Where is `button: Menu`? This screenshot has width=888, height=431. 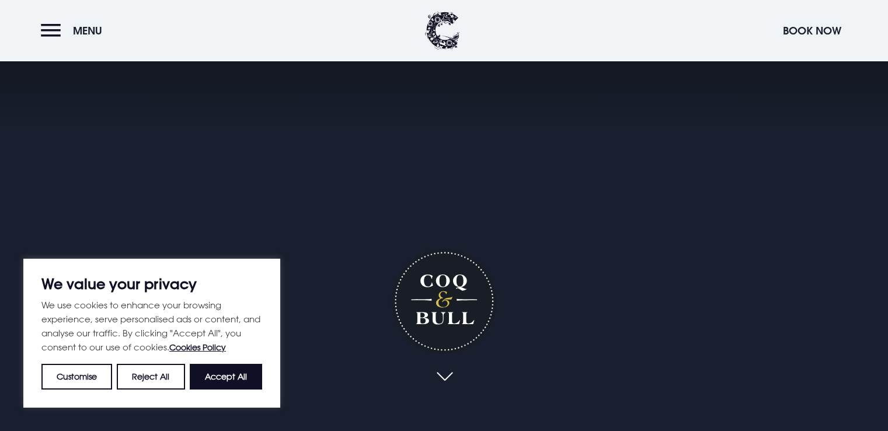
button: Menu is located at coordinates (74, 30).